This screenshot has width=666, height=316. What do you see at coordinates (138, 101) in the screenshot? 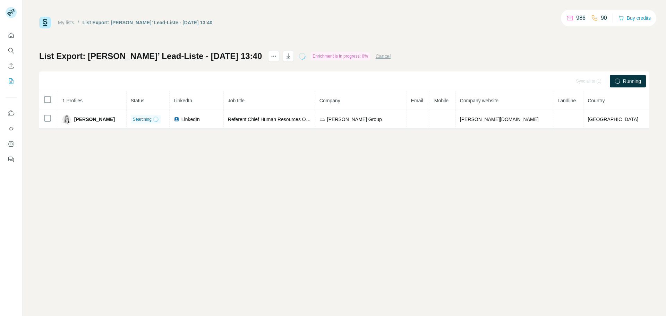
I see `span: Status` at bounding box center [138, 101].